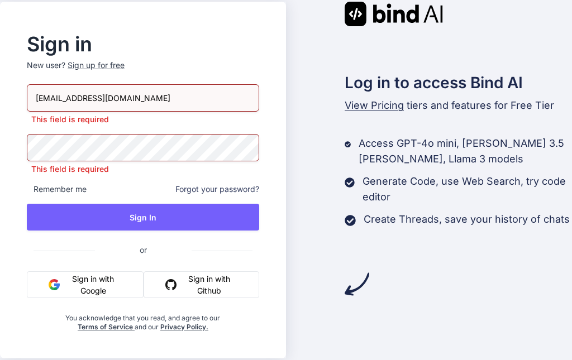 The width and height of the screenshot is (572, 360). Describe the element at coordinates (96, 65) in the screenshot. I see `div: Sign up for free` at that location.